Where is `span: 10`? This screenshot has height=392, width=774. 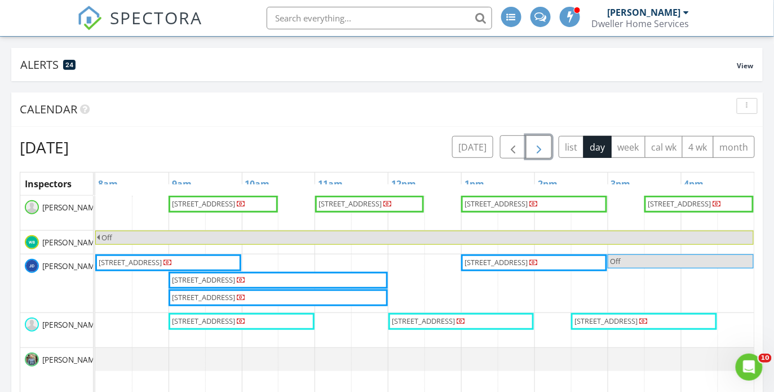
span: 10 is located at coordinates (765, 358).